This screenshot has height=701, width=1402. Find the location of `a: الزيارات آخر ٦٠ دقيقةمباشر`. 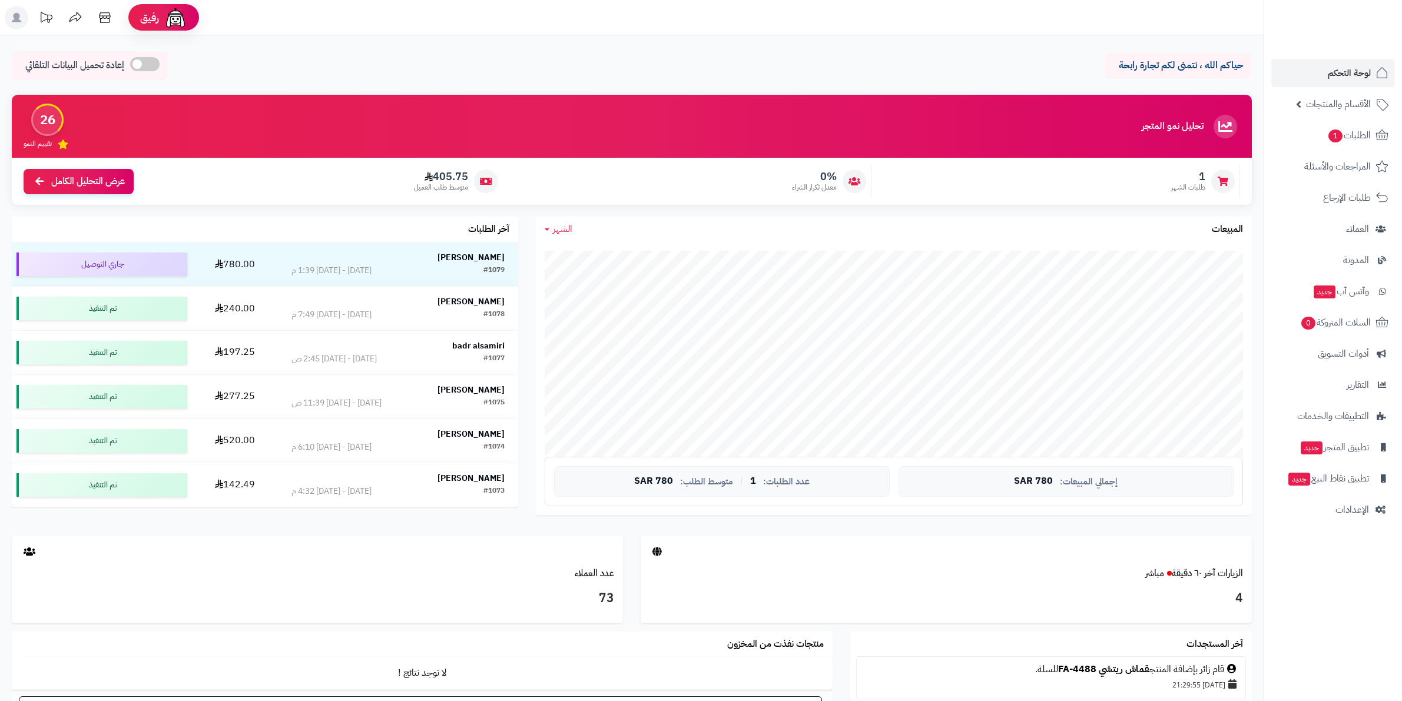

a: الزيارات آخر ٦٠ دقيقةمباشر is located at coordinates (1194, 573).